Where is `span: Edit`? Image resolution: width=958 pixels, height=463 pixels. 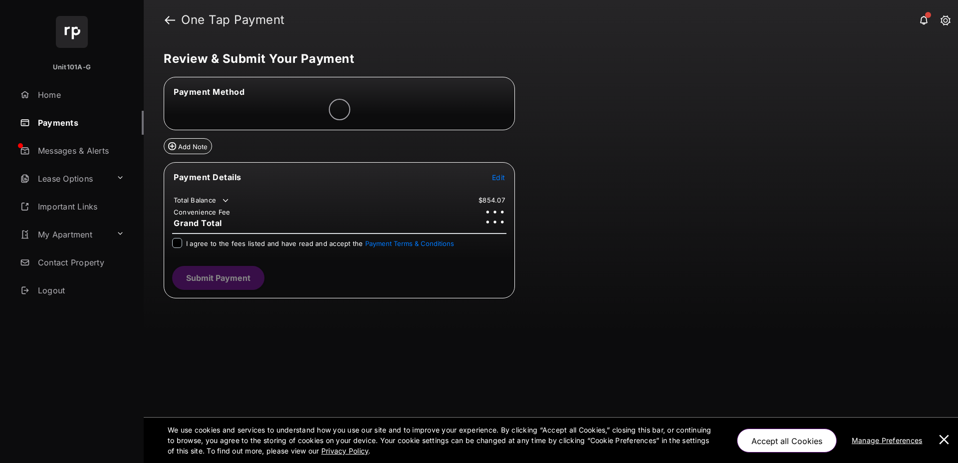
span: Edit is located at coordinates (499, 177).